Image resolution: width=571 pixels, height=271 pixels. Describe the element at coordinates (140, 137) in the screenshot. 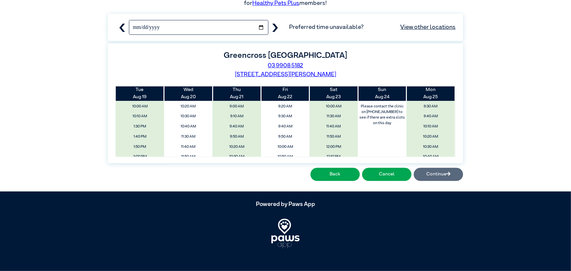

I see `span: 1:40 PM` at that location.